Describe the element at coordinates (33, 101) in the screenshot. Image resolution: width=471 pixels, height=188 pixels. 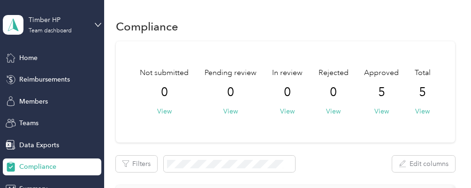
I see `span: Members` at that location.